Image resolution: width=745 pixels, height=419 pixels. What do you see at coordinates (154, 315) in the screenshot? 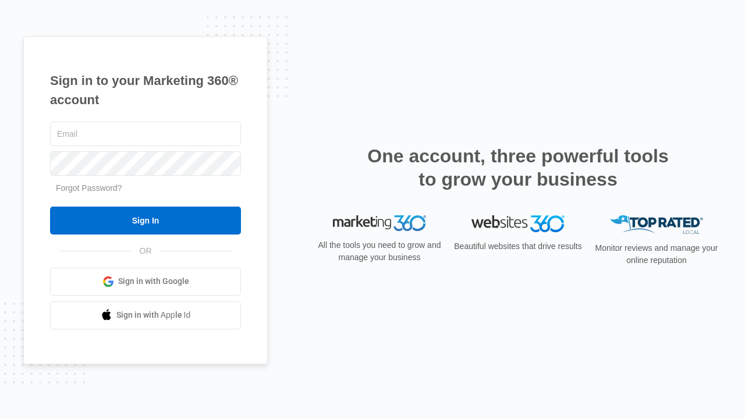
I see `span: Sign in with Apple Id` at bounding box center [154, 315].